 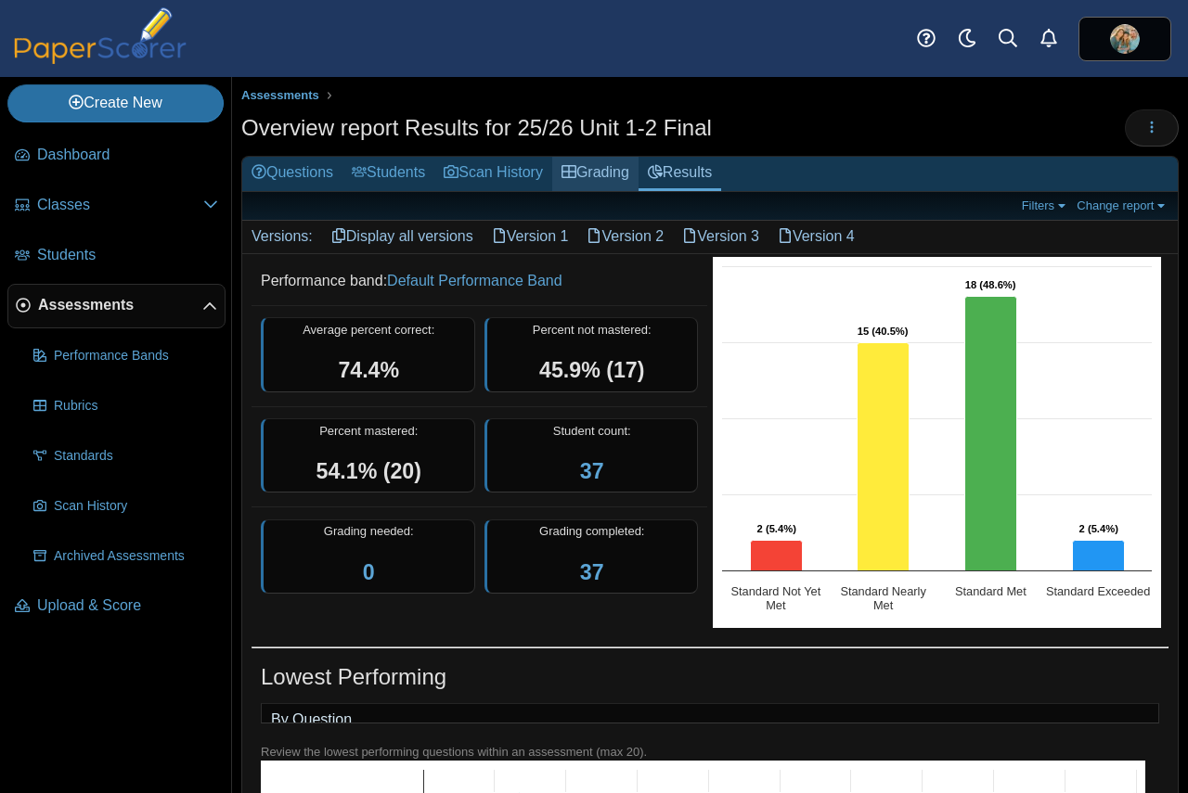 I want to click on text: Standard Exceeded, so click(x=1098, y=591).